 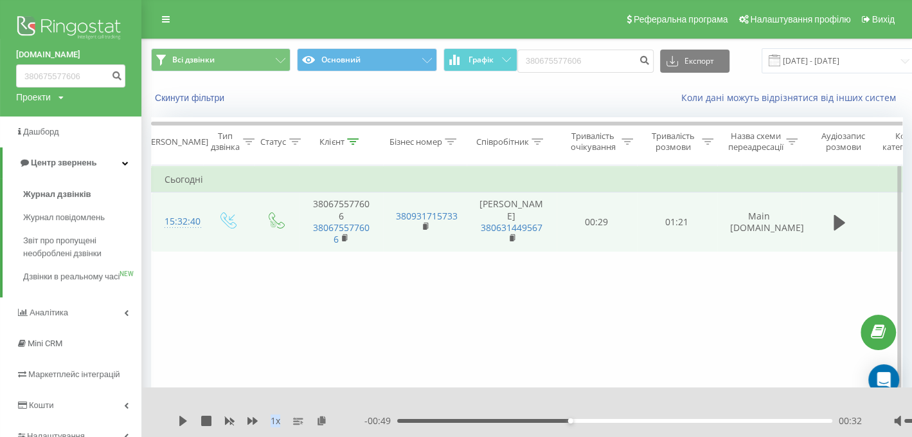 What do you see at coordinates (673, 141) in the screenshot?
I see `div: Тривалість розмови` at bounding box center [673, 141].